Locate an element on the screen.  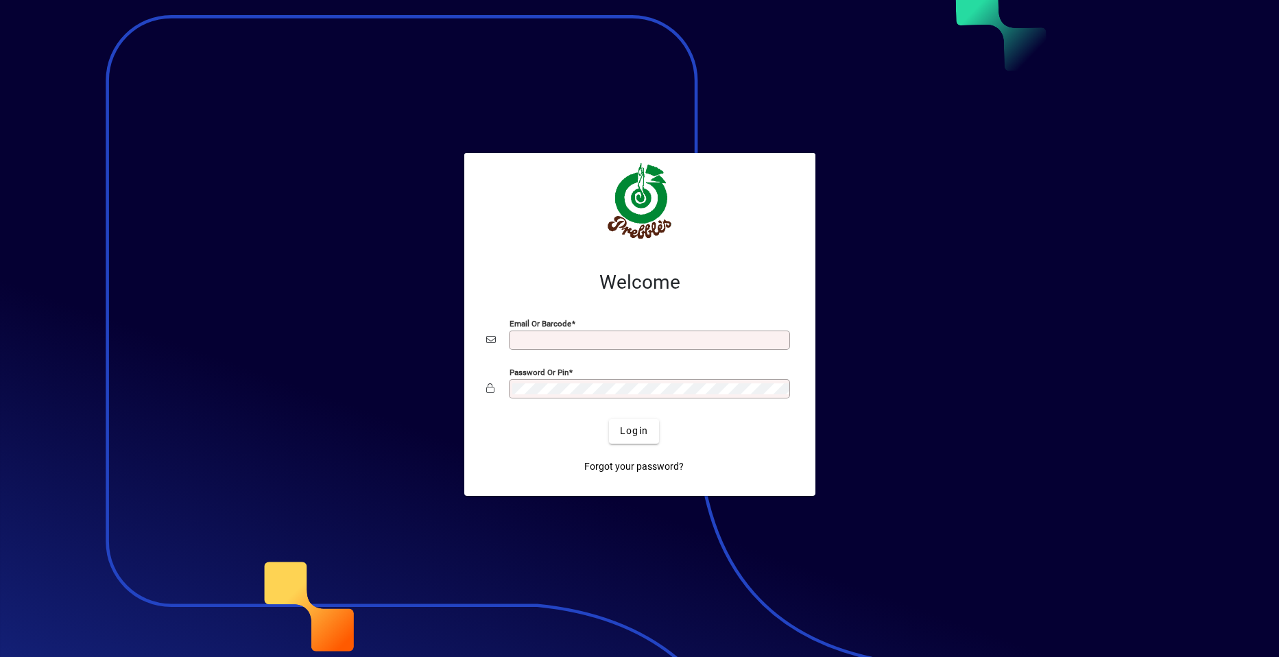
span: Login is located at coordinates (634, 431).